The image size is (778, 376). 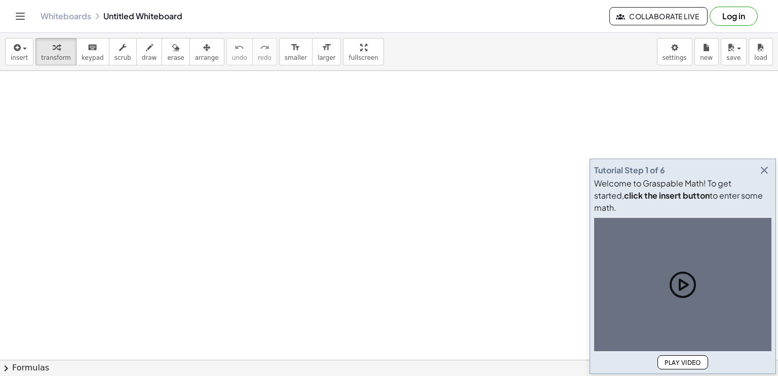 I want to click on span: insert, so click(x=19, y=58).